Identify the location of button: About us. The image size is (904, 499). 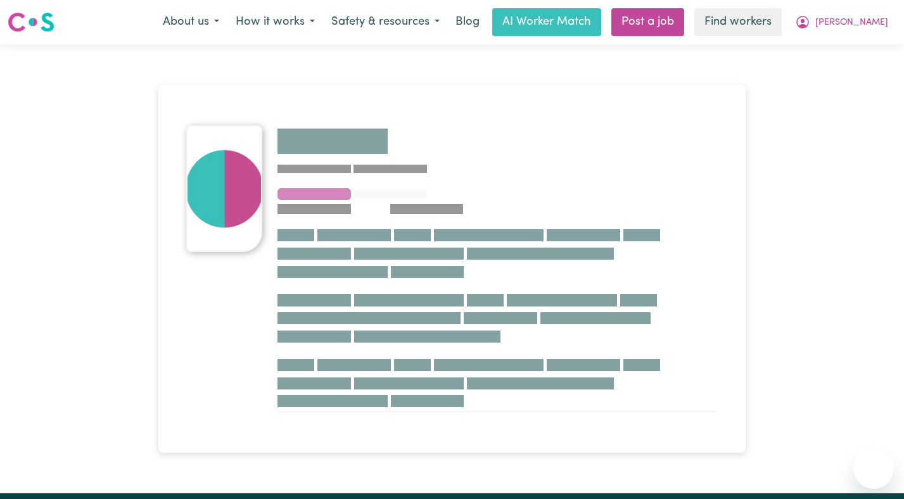
(191, 22).